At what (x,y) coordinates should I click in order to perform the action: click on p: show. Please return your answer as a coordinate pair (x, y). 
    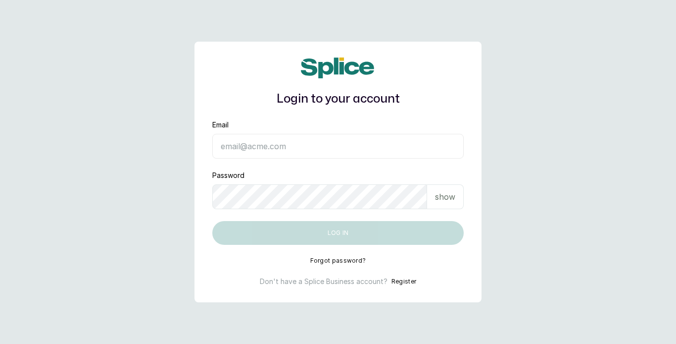
    Looking at the image, I should click on (445, 197).